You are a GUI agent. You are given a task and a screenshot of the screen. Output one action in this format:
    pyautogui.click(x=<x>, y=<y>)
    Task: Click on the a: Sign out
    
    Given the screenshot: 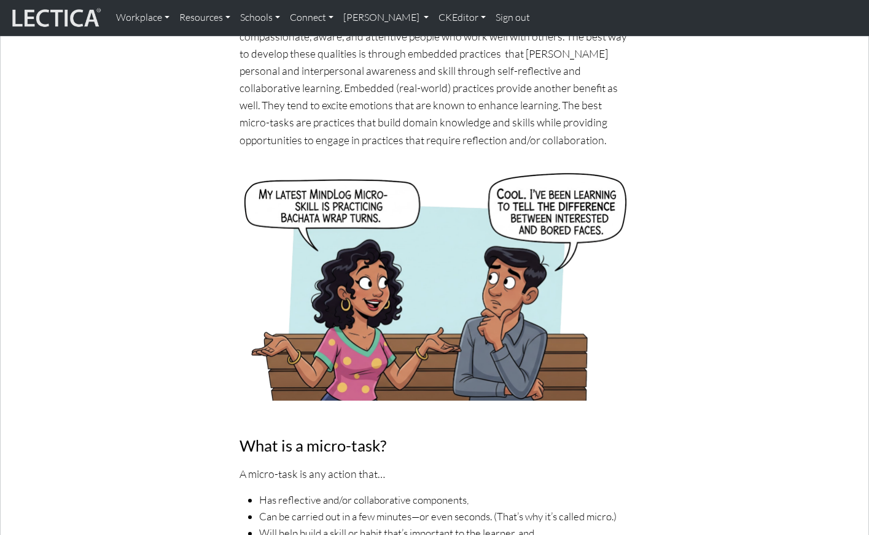 What is the action you would take?
    pyautogui.click(x=513, y=18)
    